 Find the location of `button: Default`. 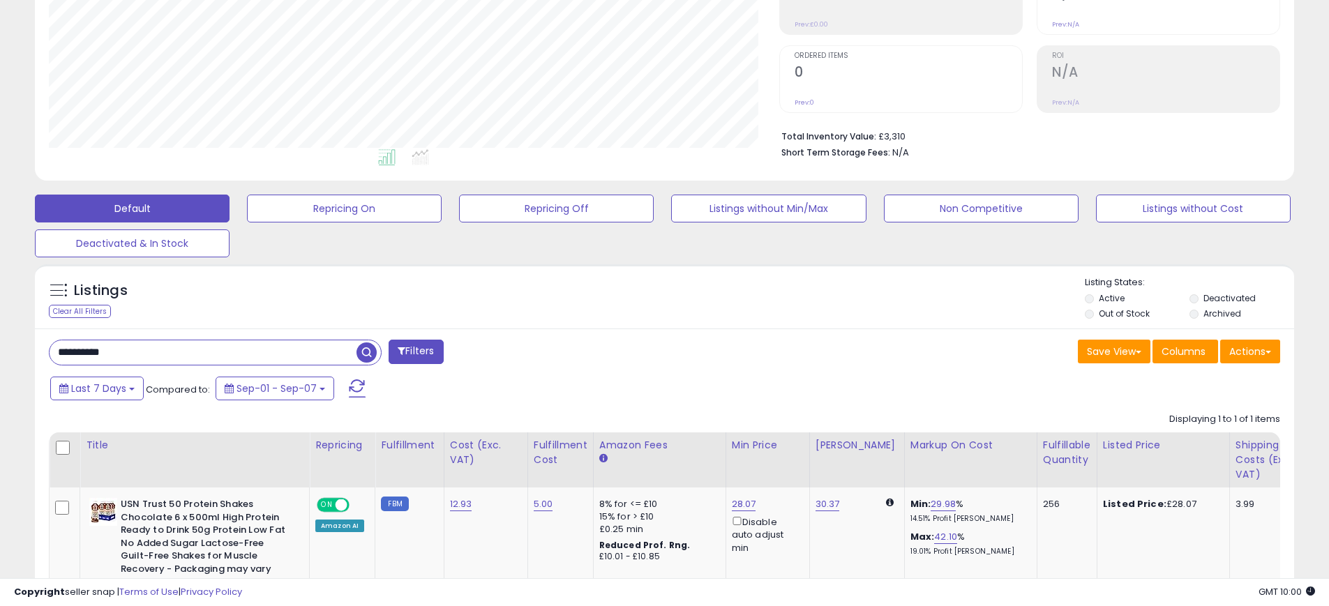

button: Default is located at coordinates (132, 209).